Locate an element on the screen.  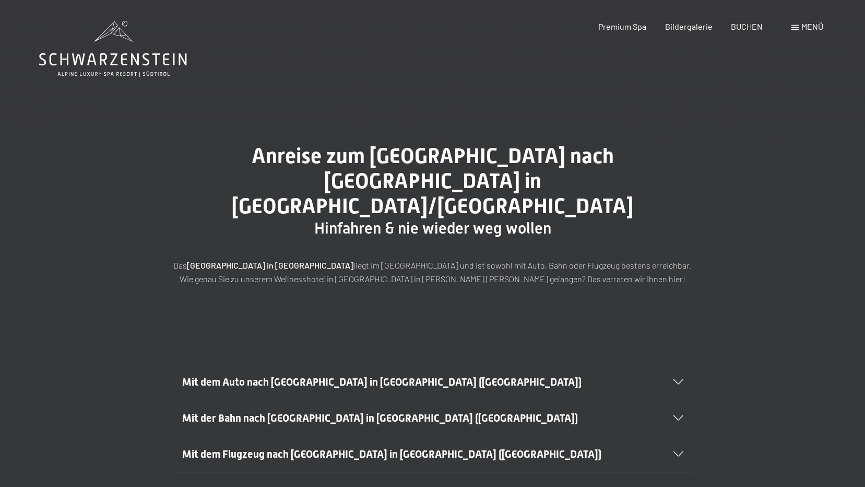
span: Bildergalerie is located at coordinates (689, 26).